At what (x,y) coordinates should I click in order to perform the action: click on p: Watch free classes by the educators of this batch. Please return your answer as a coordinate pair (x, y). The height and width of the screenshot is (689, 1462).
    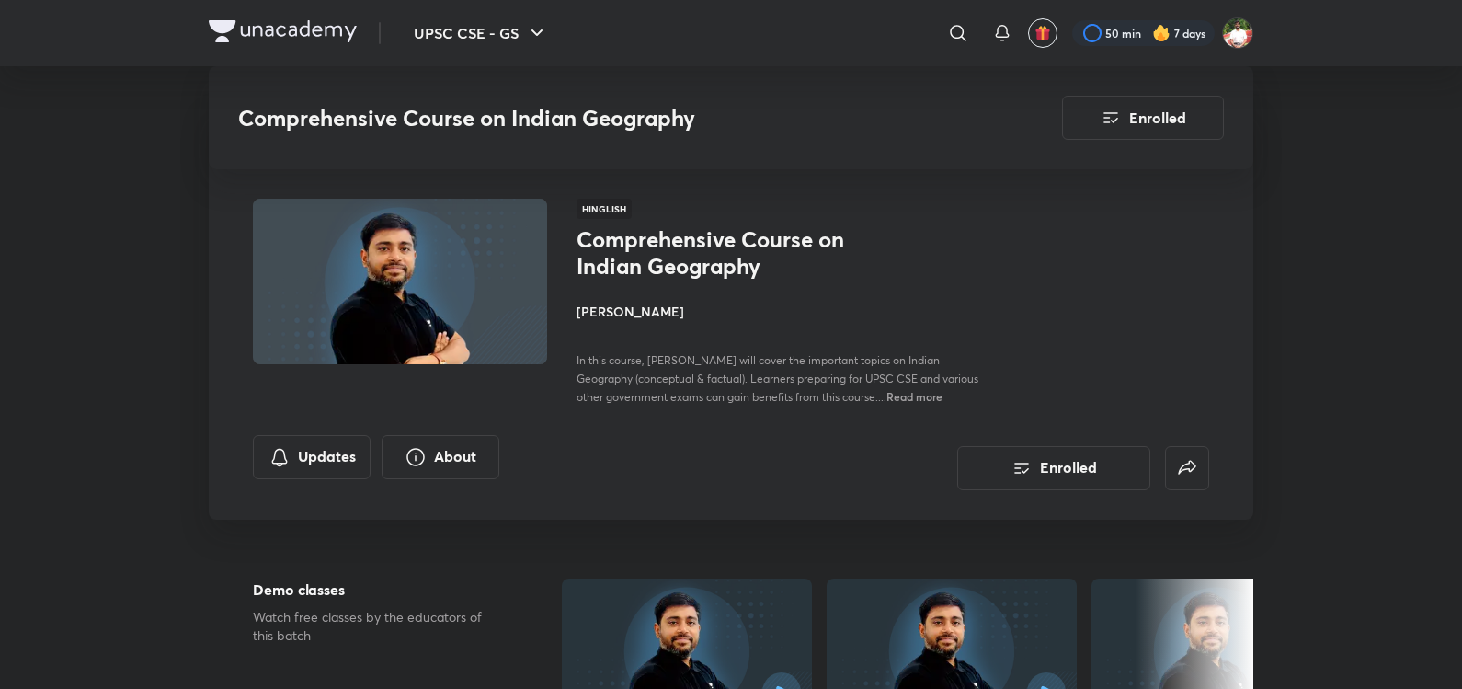
    Looking at the image, I should click on (378, 626).